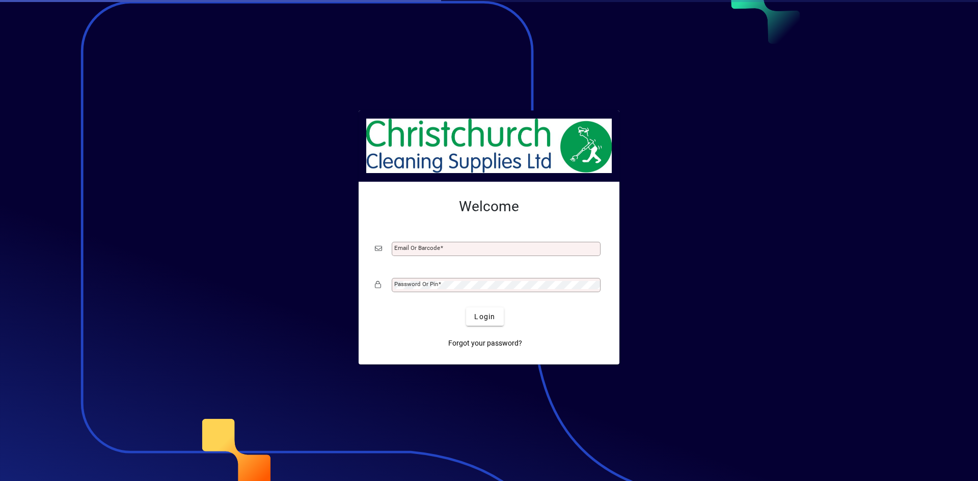 This screenshot has height=481, width=978. I want to click on mat-label: Password or Pin, so click(416, 284).